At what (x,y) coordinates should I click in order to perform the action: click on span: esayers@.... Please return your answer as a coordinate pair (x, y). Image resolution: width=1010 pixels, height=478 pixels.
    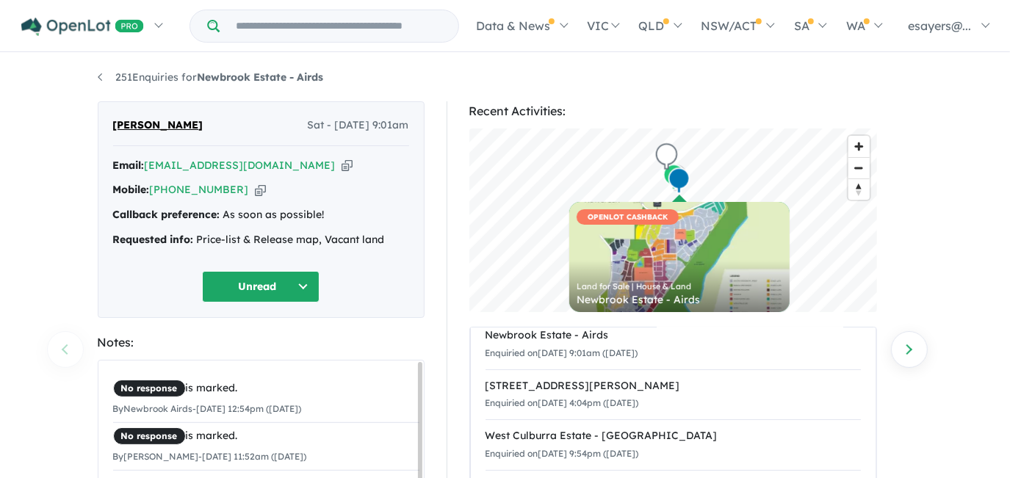
    Looking at the image, I should click on (940, 26).